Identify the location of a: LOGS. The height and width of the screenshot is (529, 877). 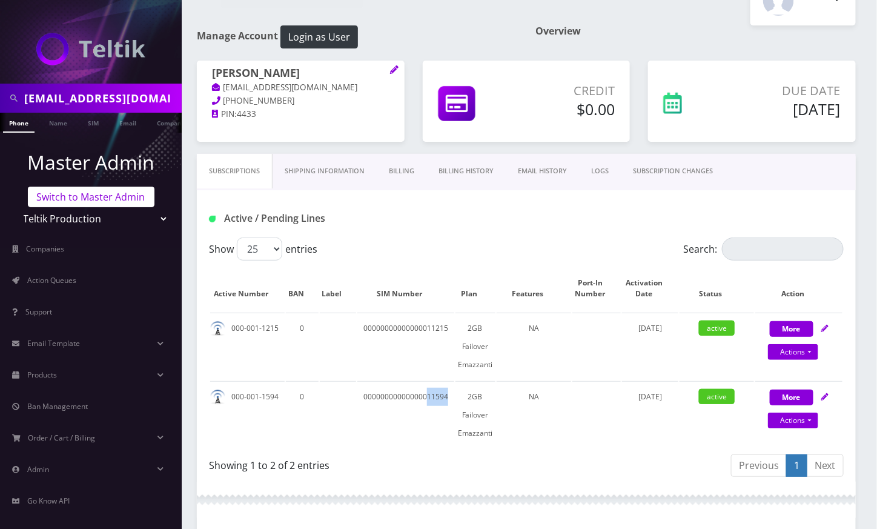
(600, 171).